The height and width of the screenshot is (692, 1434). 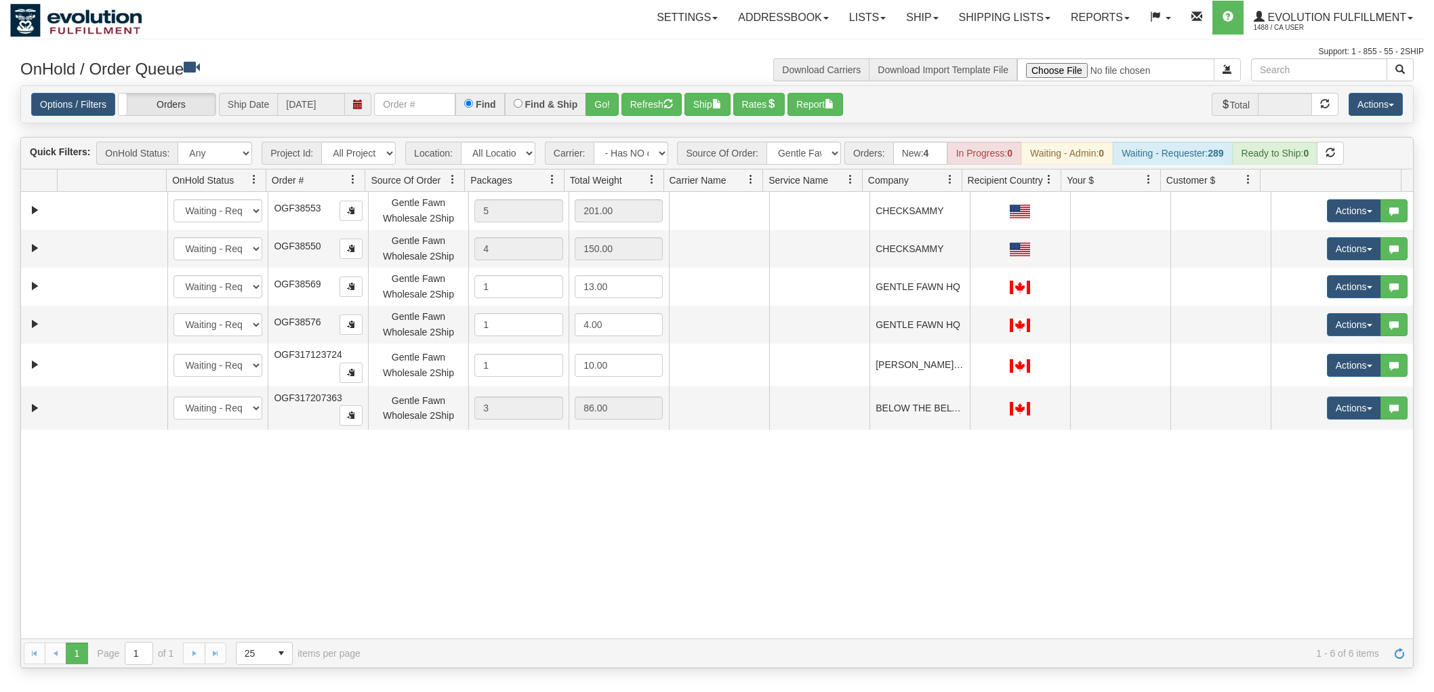 I want to click on a: Ship, so click(x=922, y=18).